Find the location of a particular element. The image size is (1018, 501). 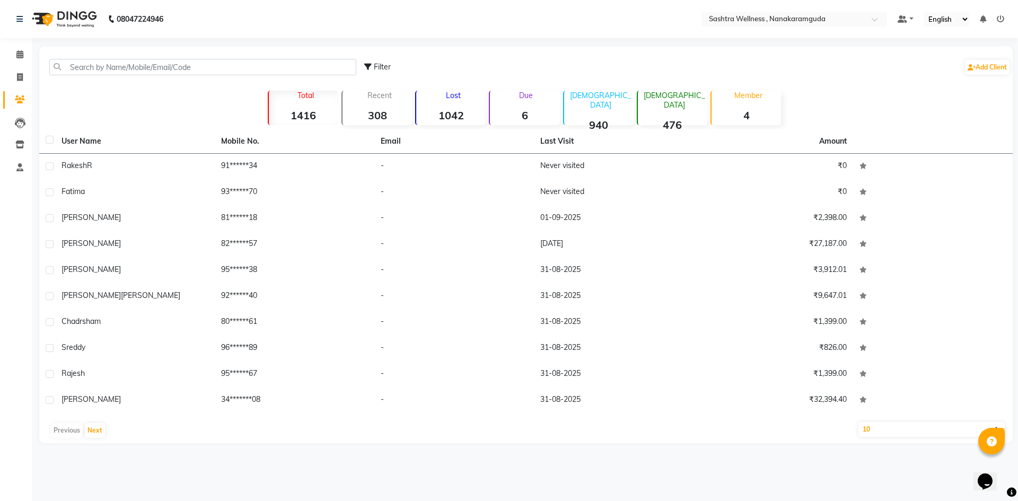

p: Total is located at coordinates (305, 95).